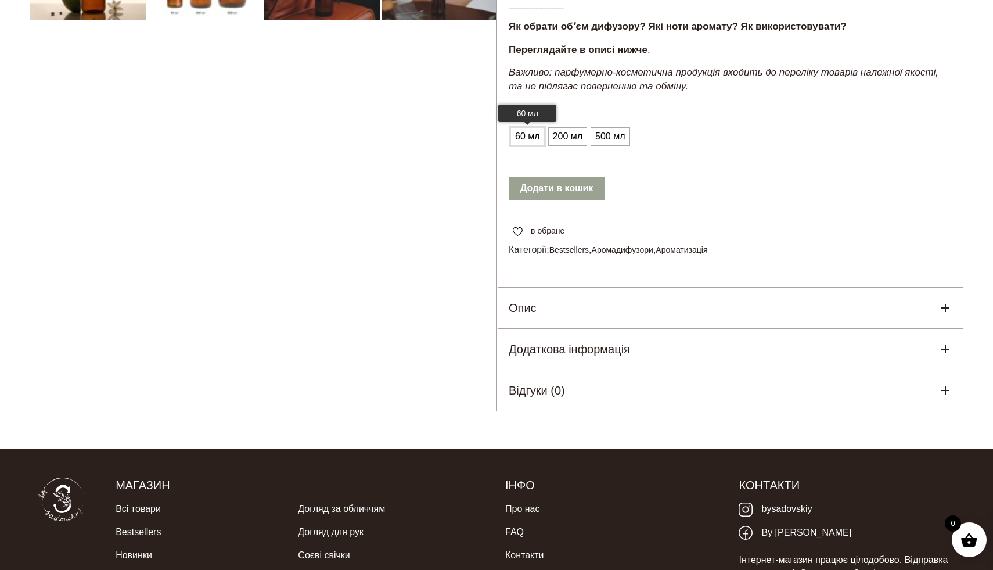 The image size is (993, 570). I want to click on a: FAQ, so click(514, 532).